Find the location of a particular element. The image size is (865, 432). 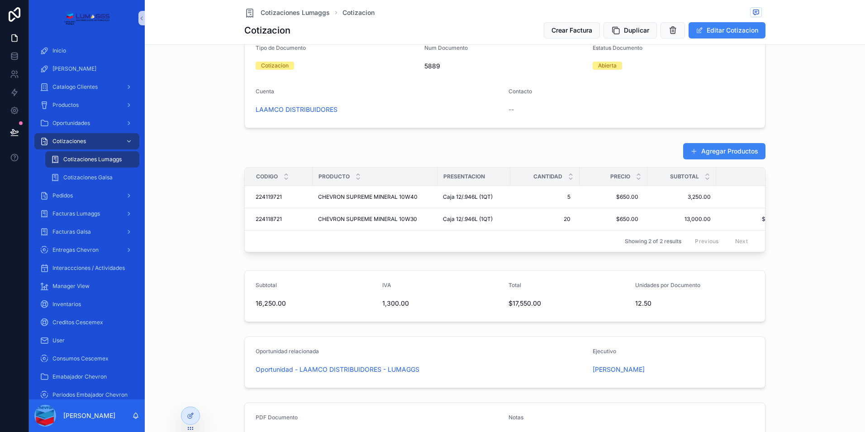

span: Facturas Galsa is located at coordinates (71, 232).